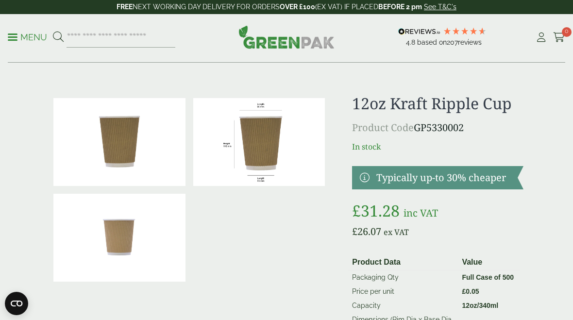  I want to click on bdi: 0.05, so click(470, 291).